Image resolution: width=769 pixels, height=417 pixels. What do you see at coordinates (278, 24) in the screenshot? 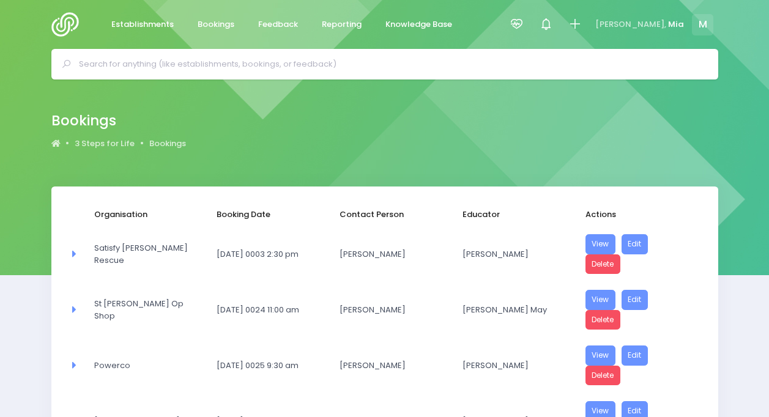
I see `span: Feedback` at bounding box center [278, 24].